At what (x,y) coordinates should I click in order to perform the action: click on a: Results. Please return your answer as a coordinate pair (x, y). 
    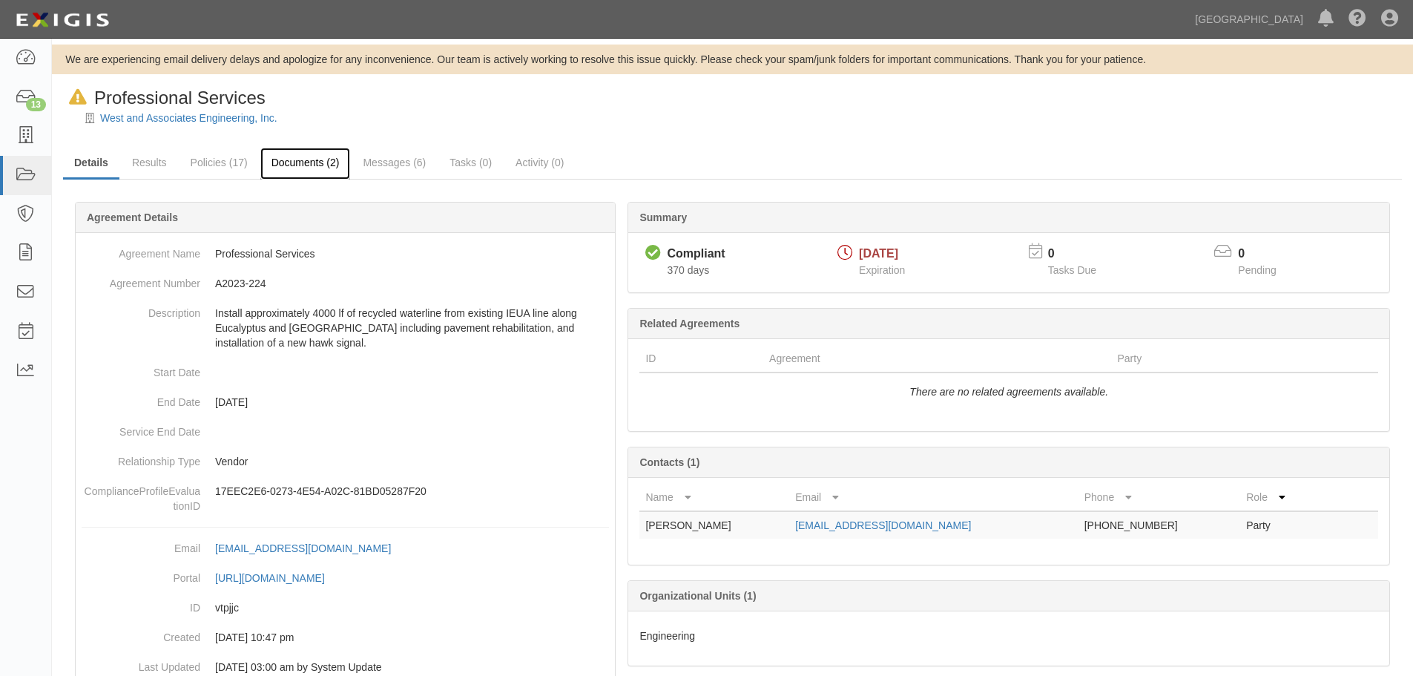
    Looking at the image, I should click on (149, 162).